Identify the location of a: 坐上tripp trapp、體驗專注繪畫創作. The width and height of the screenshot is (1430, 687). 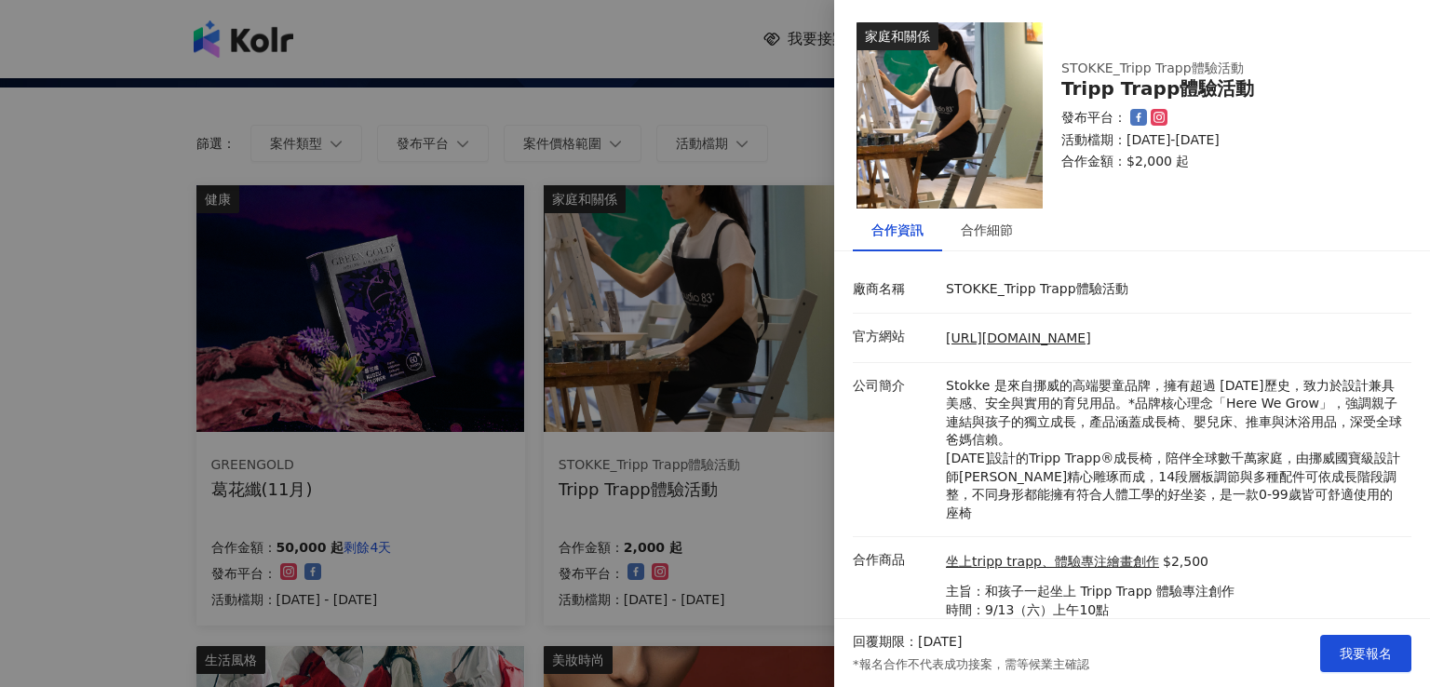
(1052, 562).